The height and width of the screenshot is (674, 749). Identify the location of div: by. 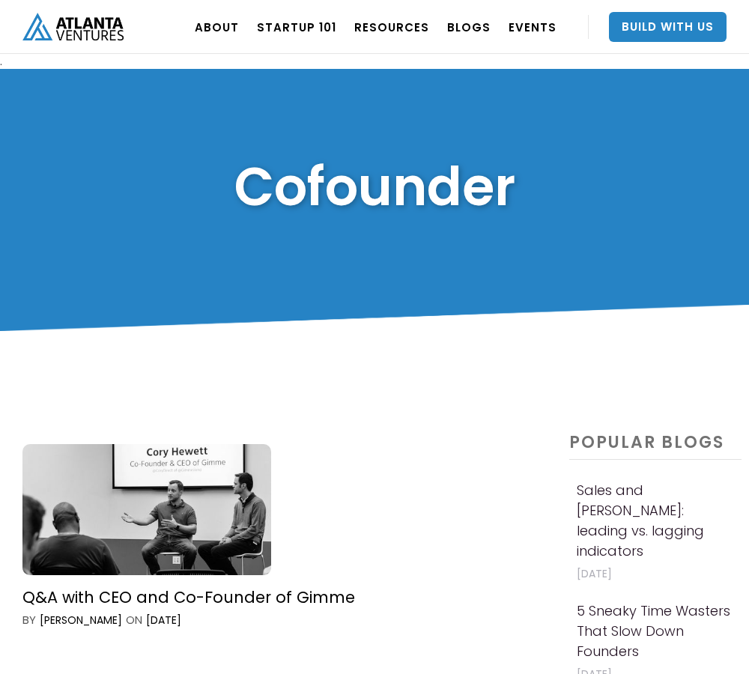
(29, 620).